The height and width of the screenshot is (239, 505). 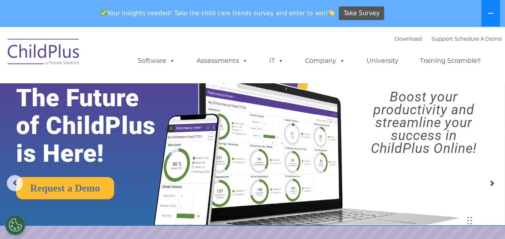 What do you see at coordinates (440, 195) in the screenshot?
I see `div: Chat Widget` at bounding box center [440, 195].